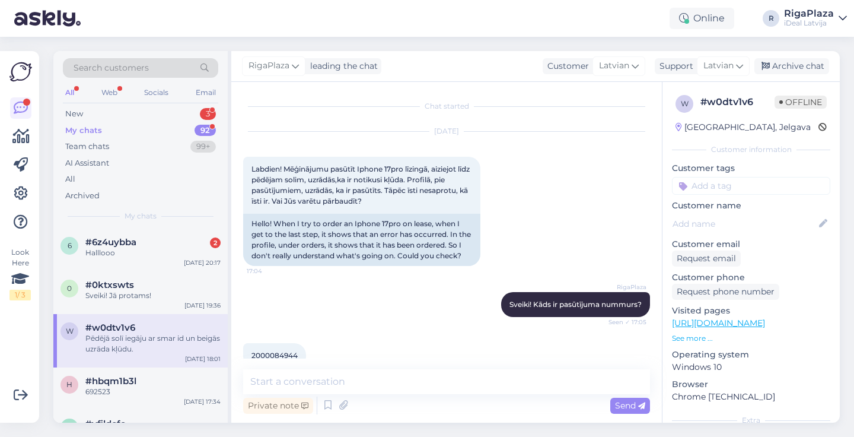  I want to click on div: Archive chat, so click(792, 66).